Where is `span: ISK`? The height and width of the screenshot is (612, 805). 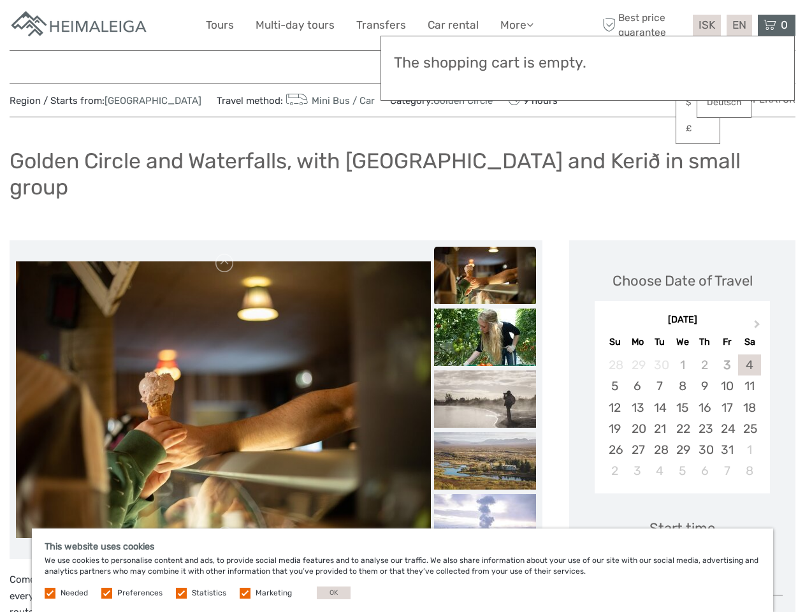 span: ISK is located at coordinates (707, 25).